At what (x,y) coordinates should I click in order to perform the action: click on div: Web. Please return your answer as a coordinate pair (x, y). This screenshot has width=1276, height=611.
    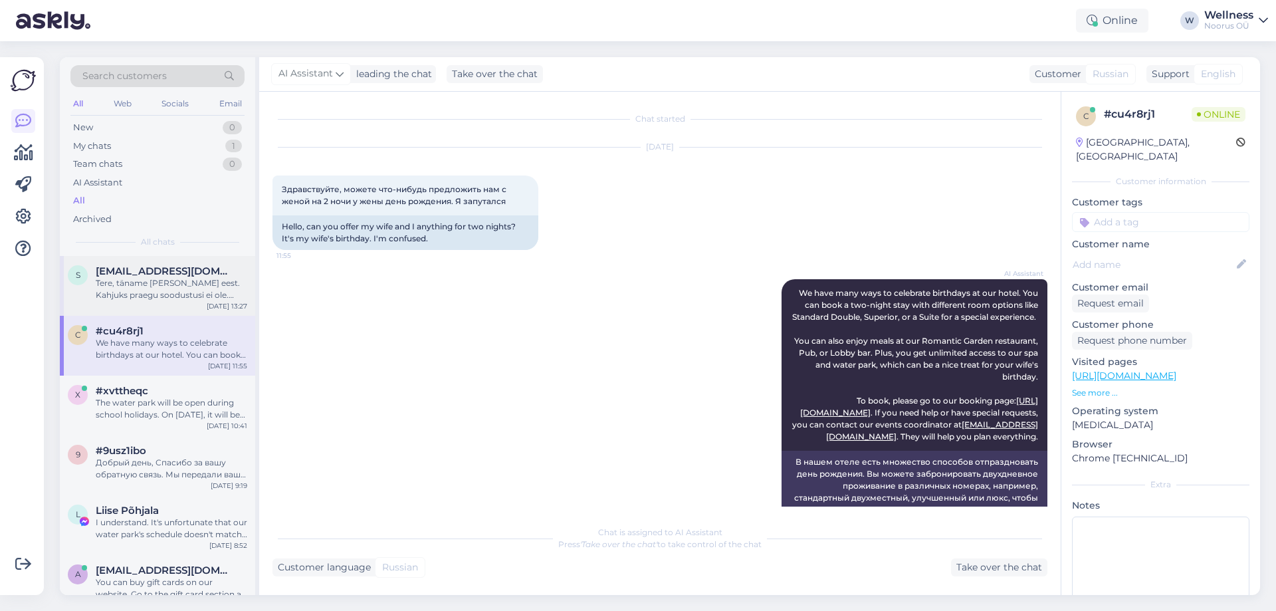
    Looking at the image, I should click on (122, 104).